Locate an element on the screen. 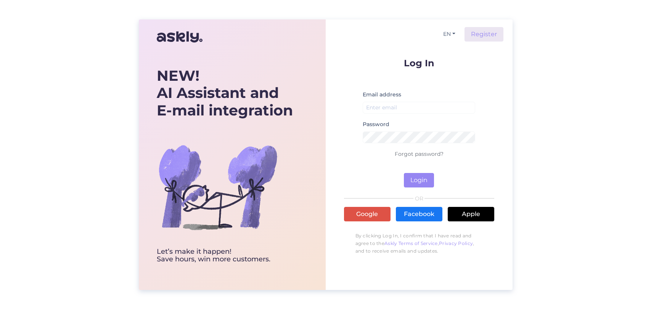 The image size is (651, 309). div: Let’s make it happen! Save hours, win more customers. is located at coordinates (225, 256).